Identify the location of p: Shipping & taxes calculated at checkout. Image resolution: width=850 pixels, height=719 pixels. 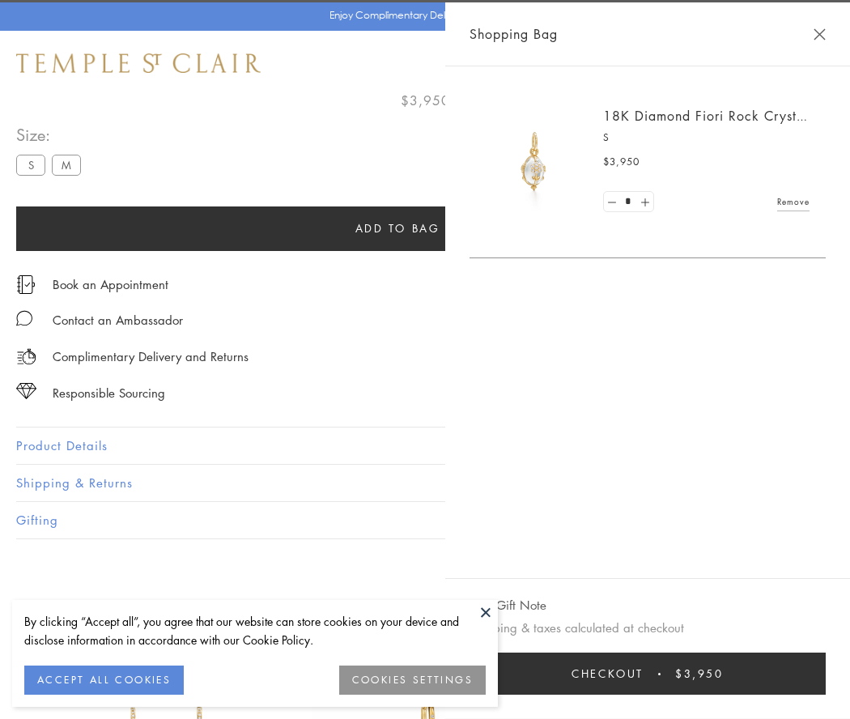
(647, 627).